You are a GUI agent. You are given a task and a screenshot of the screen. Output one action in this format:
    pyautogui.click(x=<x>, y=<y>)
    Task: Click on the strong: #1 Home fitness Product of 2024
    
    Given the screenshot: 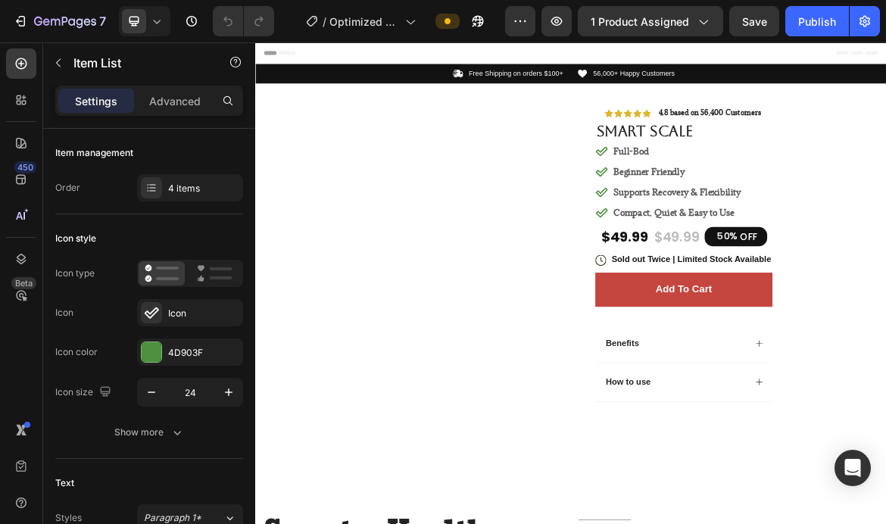 What is the action you would take?
    pyautogui.click(x=303, y=103)
    